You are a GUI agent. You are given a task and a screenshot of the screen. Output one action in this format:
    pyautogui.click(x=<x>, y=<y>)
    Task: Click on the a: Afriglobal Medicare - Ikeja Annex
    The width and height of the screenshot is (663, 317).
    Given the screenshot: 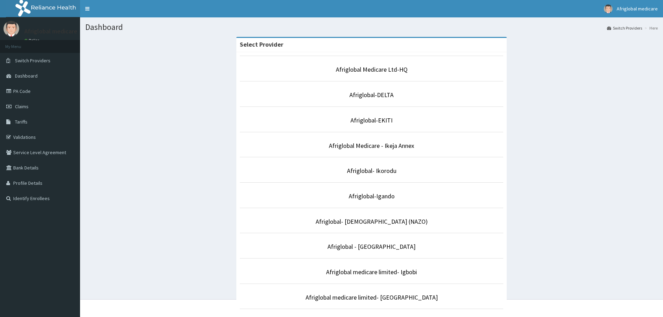 What is the action you would take?
    pyautogui.click(x=371, y=145)
    